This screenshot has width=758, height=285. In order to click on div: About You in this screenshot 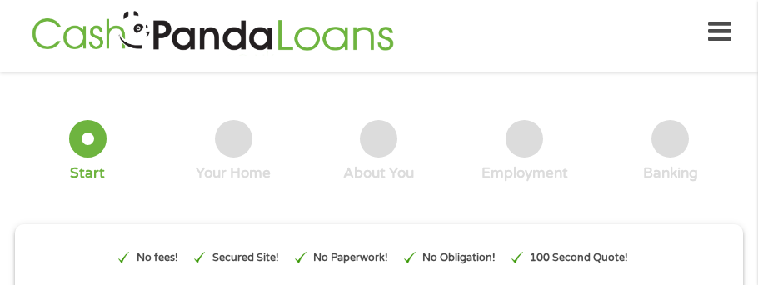, I will do `click(378, 173)`.